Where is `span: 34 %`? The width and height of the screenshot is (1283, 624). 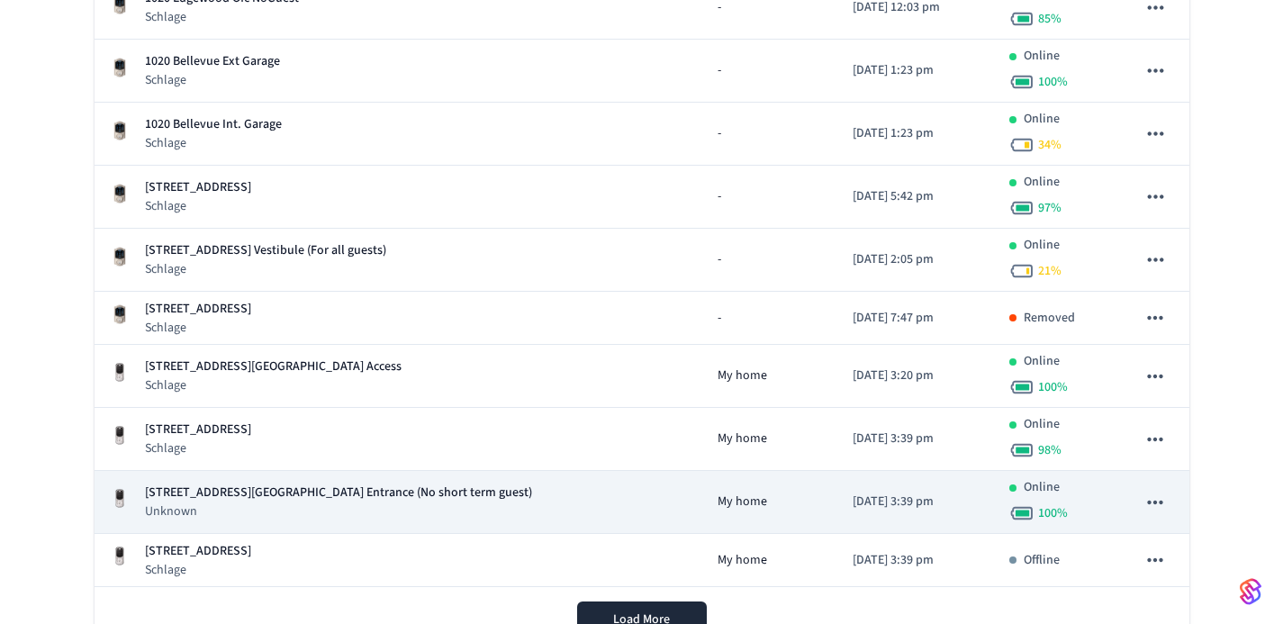
span: 34 % is located at coordinates (1050, 145).